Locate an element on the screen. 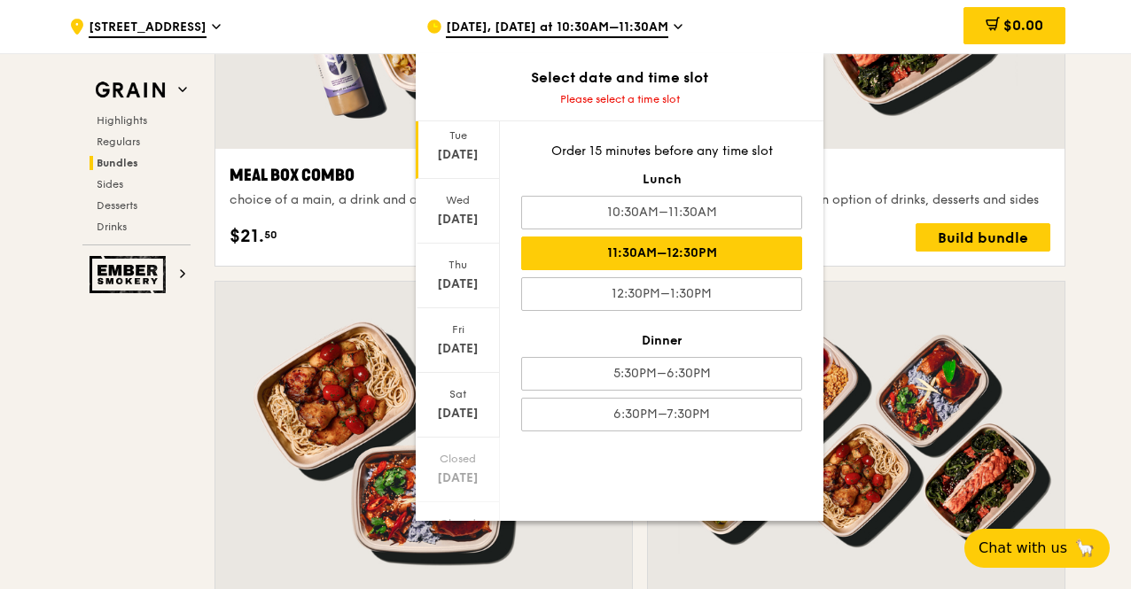 Image resolution: width=1131 pixels, height=589 pixels. div: Wed is located at coordinates (457, 200).